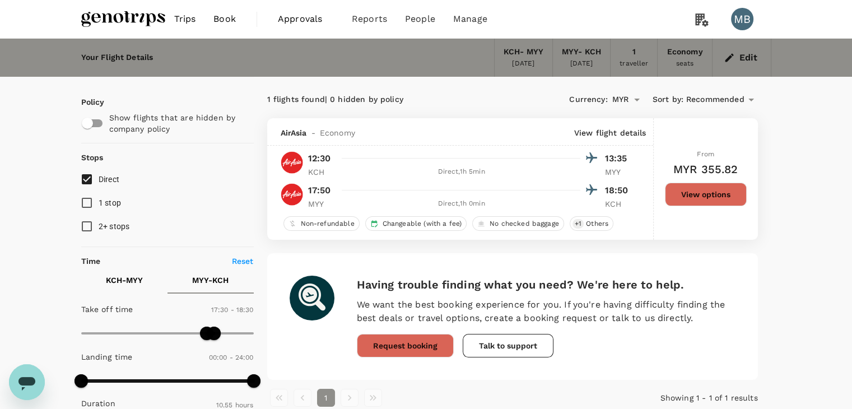  Describe the element at coordinates (337, 133) in the screenshot. I see `span: Economy` at that location.